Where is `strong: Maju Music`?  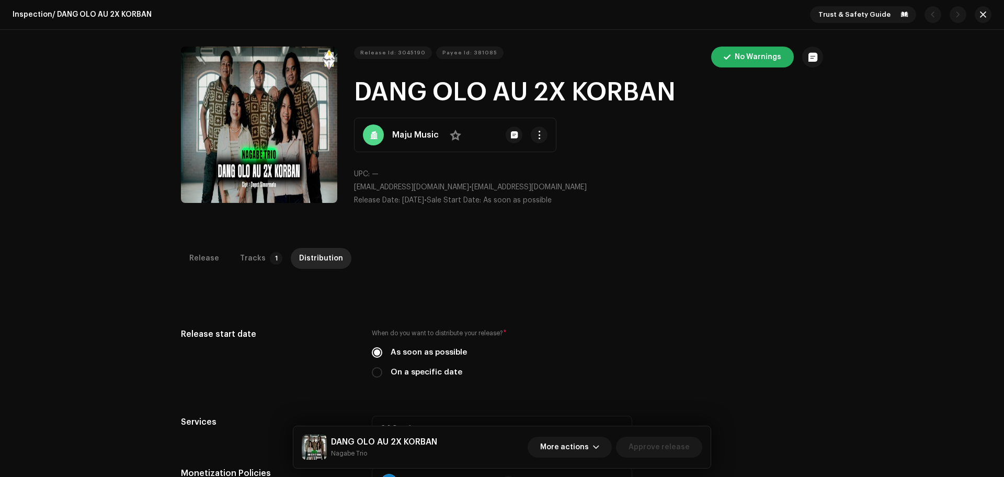 strong: Maju Music is located at coordinates (415, 135).